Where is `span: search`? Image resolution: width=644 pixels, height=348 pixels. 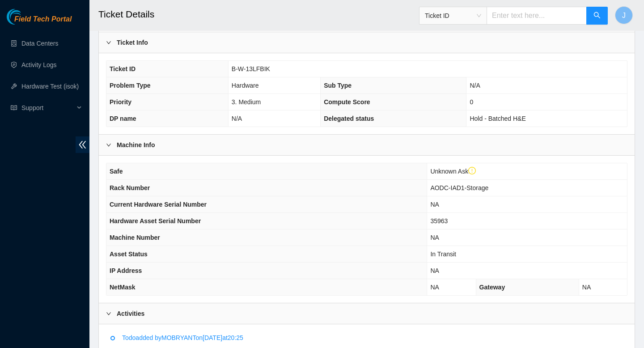
span: search is located at coordinates (597, 16).